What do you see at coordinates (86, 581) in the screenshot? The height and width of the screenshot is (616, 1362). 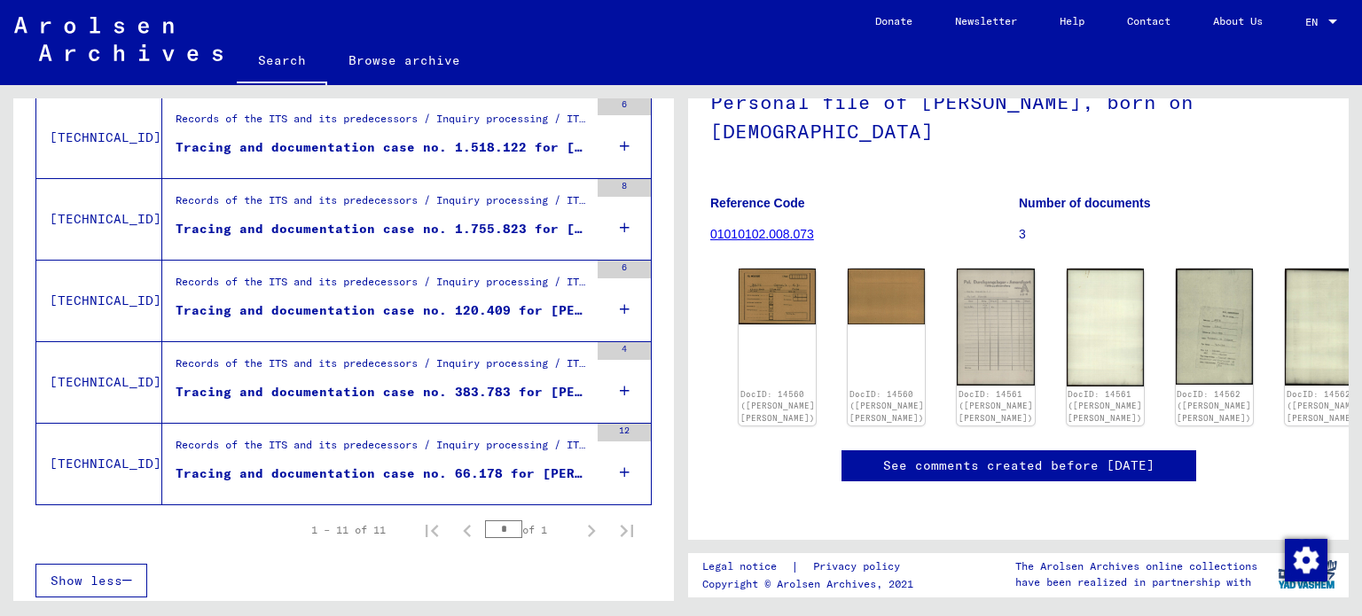 I see `span: Show less` at bounding box center [86, 581].